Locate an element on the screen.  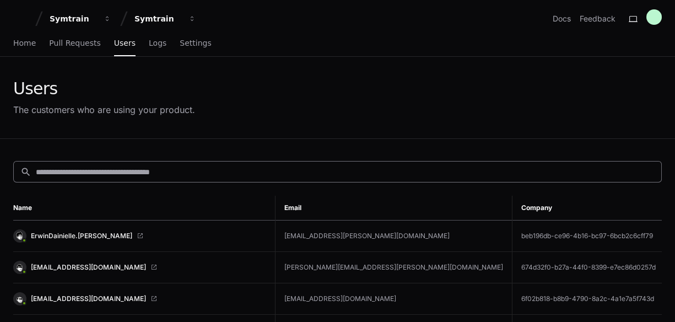
td: 674d32f0-b27a-44f0-8399-e7ec86d0257d is located at coordinates (590, 267).